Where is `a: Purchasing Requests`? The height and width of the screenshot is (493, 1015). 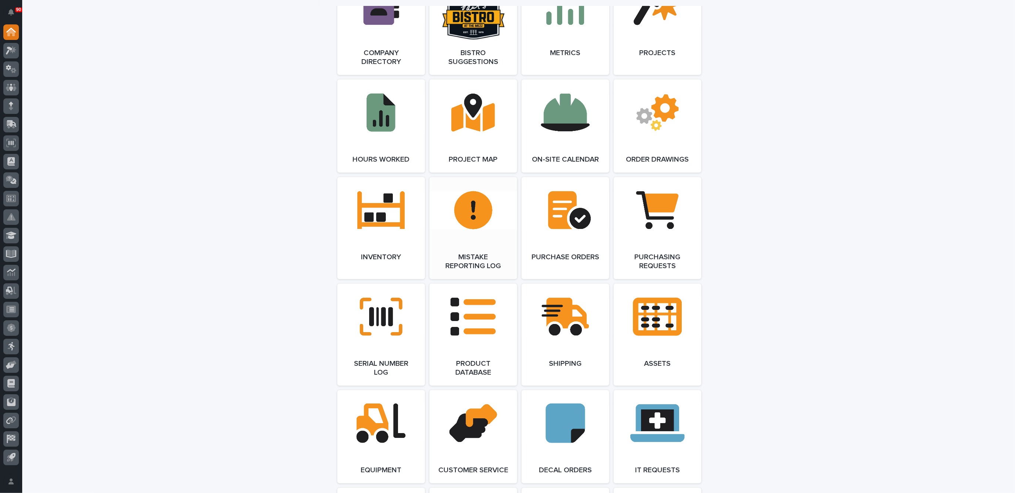 a: Purchasing Requests is located at coordinates (657, 228).